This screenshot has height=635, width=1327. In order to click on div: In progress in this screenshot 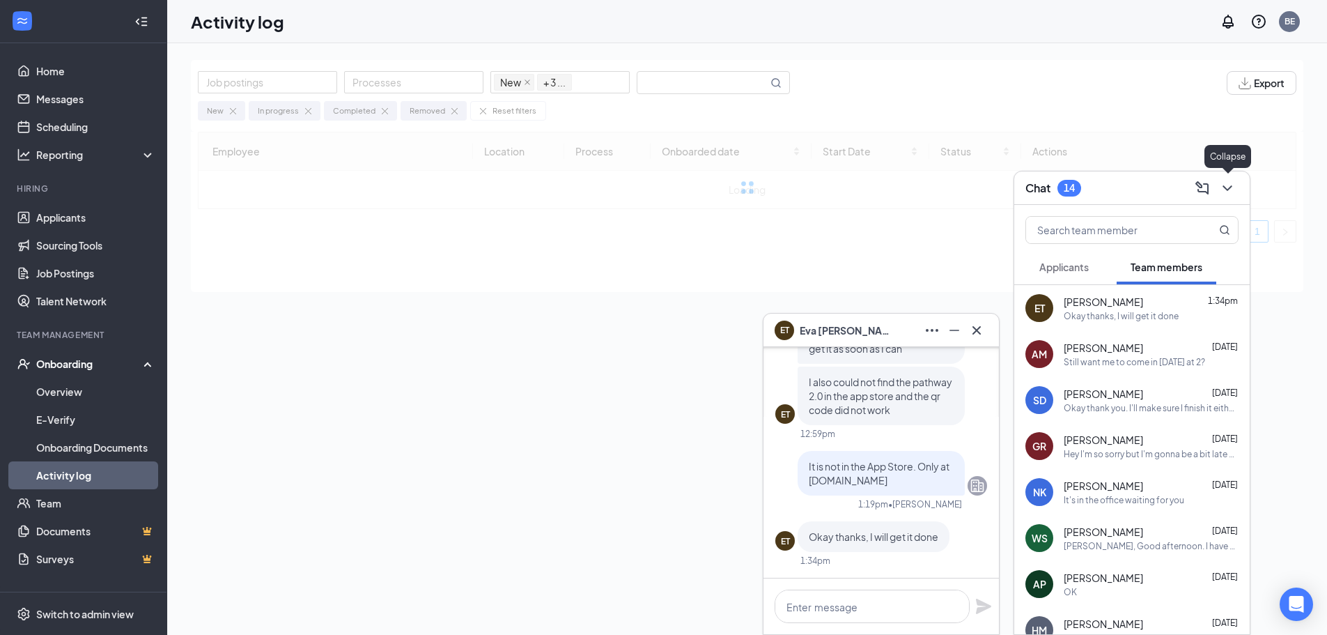, I will do `click(278, 111)`.